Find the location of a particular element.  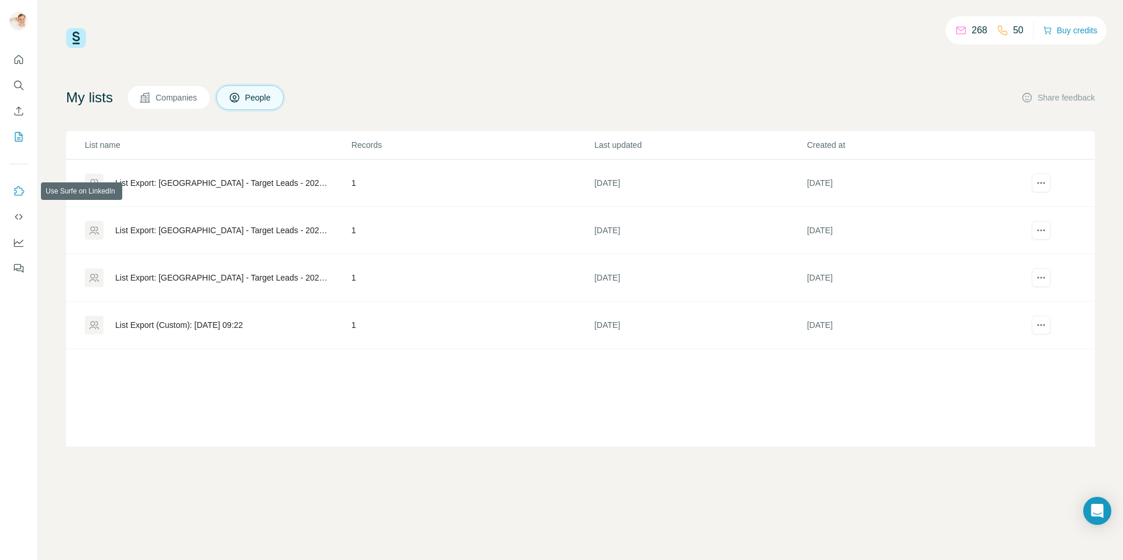

img: Avatar is located at coordinates (19, 21).